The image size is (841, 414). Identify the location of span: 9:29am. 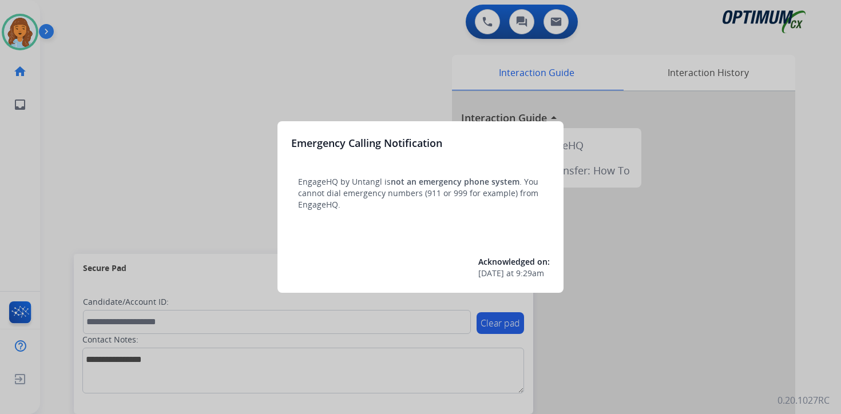
(529, 273).